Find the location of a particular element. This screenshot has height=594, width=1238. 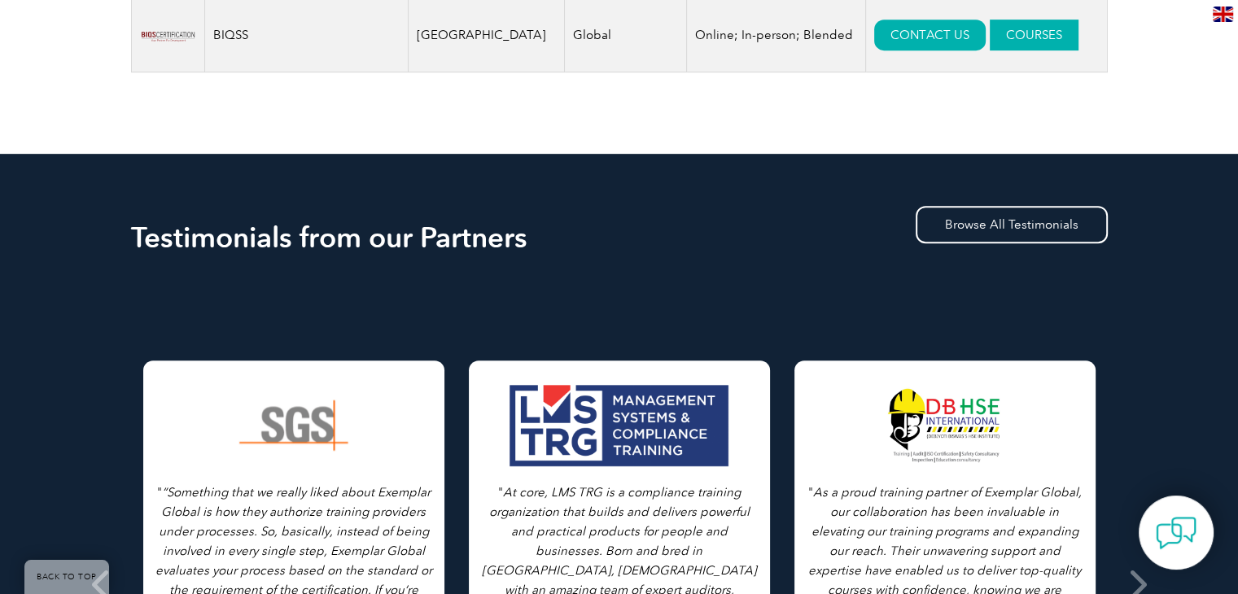

img: 13dcf6a5-49c1-ed11-b597-0022481565fd-logo.png is located at coordinates (168, 35).